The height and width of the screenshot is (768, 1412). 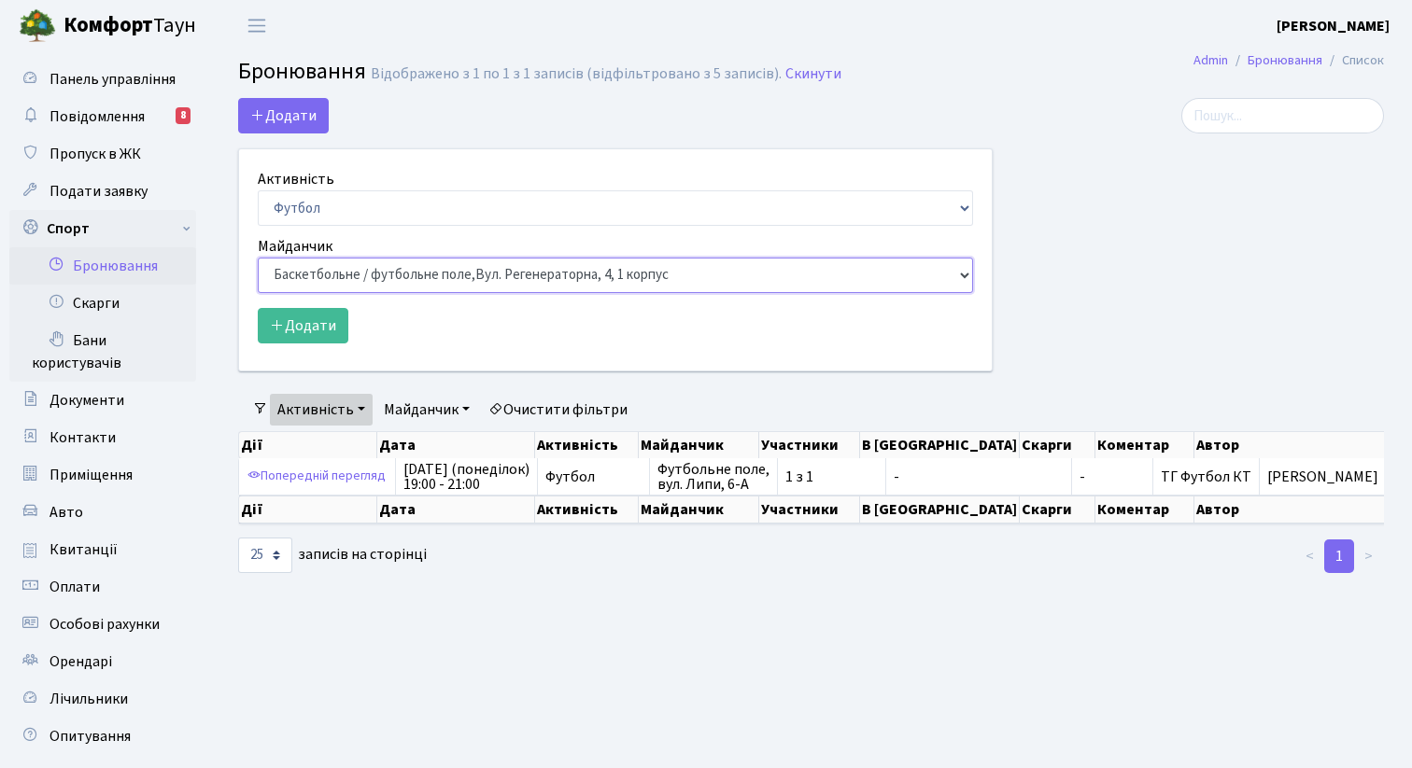 I want to click on a: Скарги, so click(x=103, y=303).